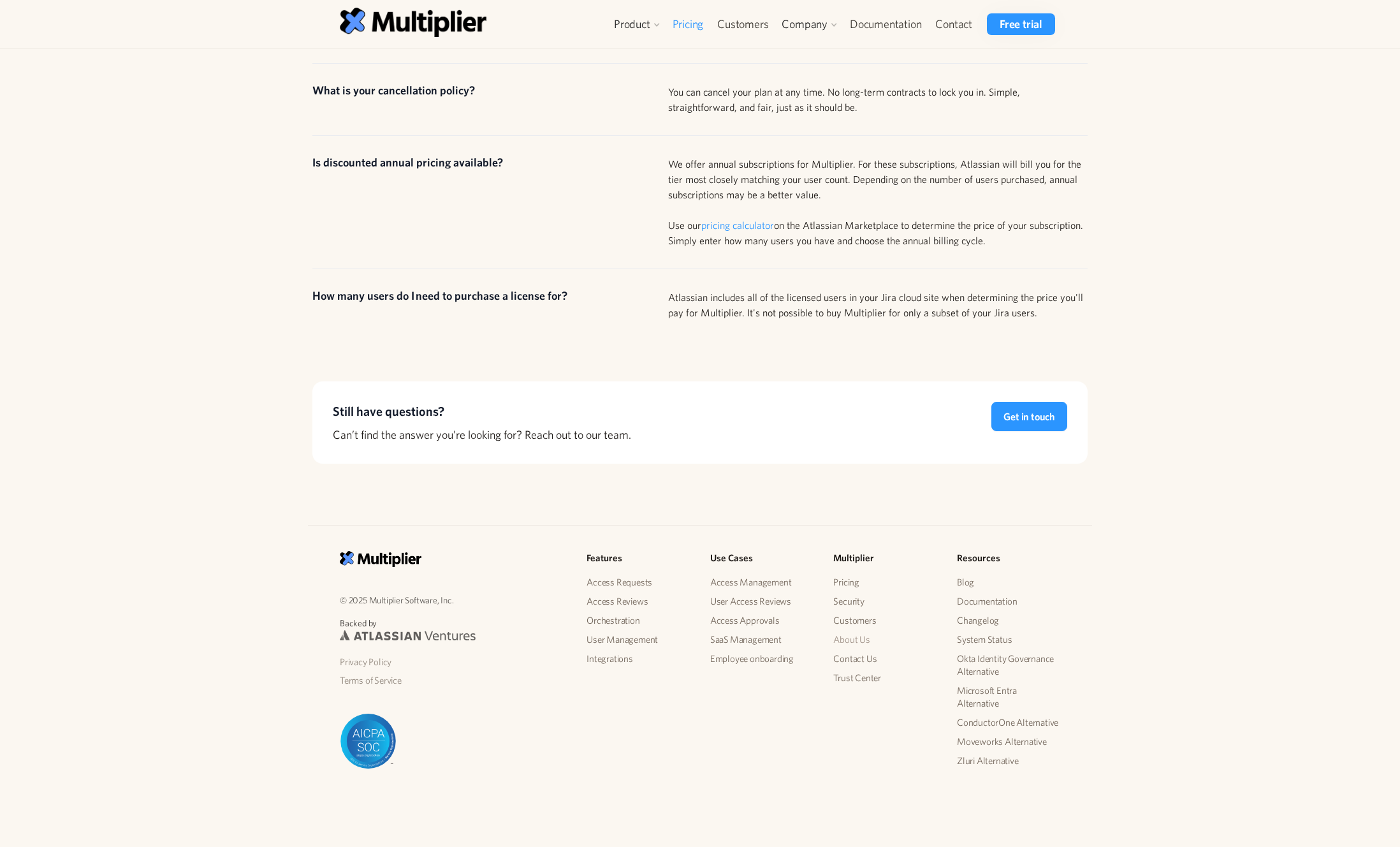 The width and height of the screenshot is (1400, 847). Describe the element at coordinates (762, 602) in the screenshot. I see `a: User Access Reviews` at that location.